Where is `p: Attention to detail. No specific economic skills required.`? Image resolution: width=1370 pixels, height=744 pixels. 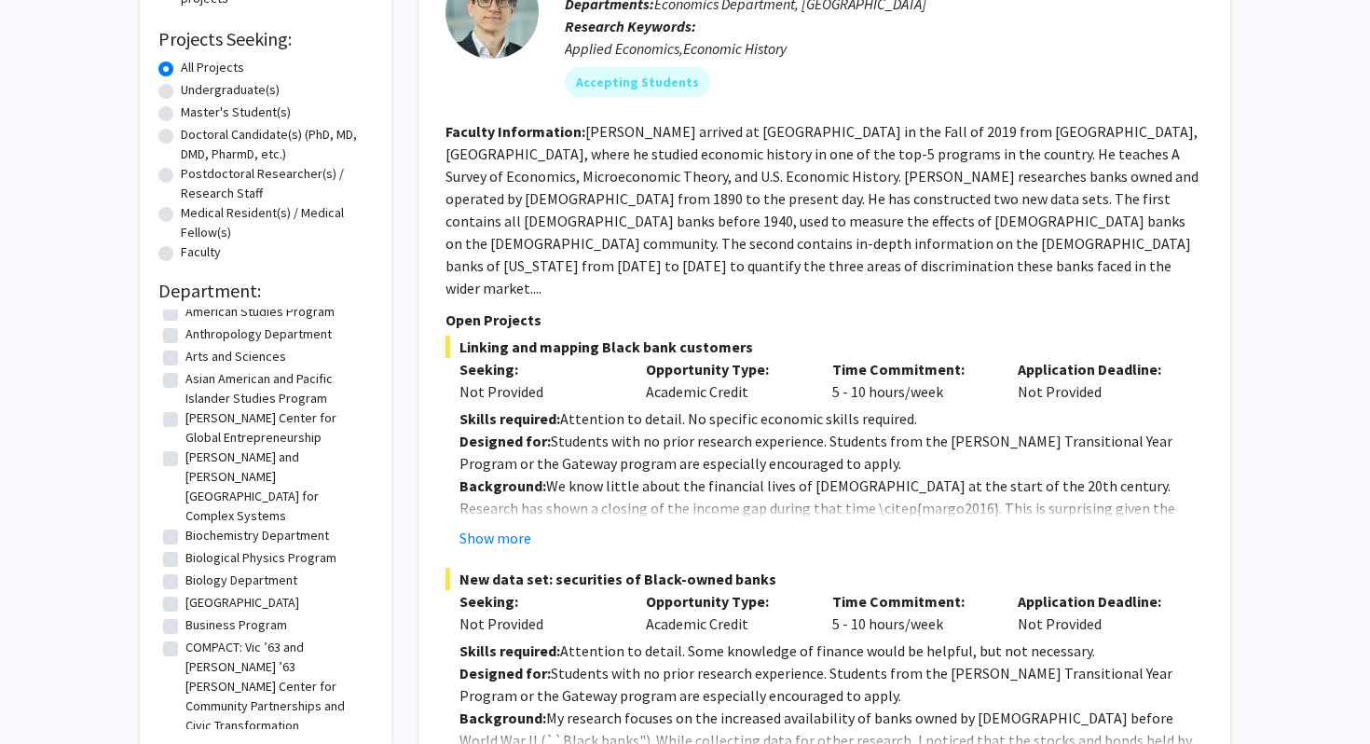 p: Attention to detail. No specific economic skills required. is located at coordinates (831, 418).